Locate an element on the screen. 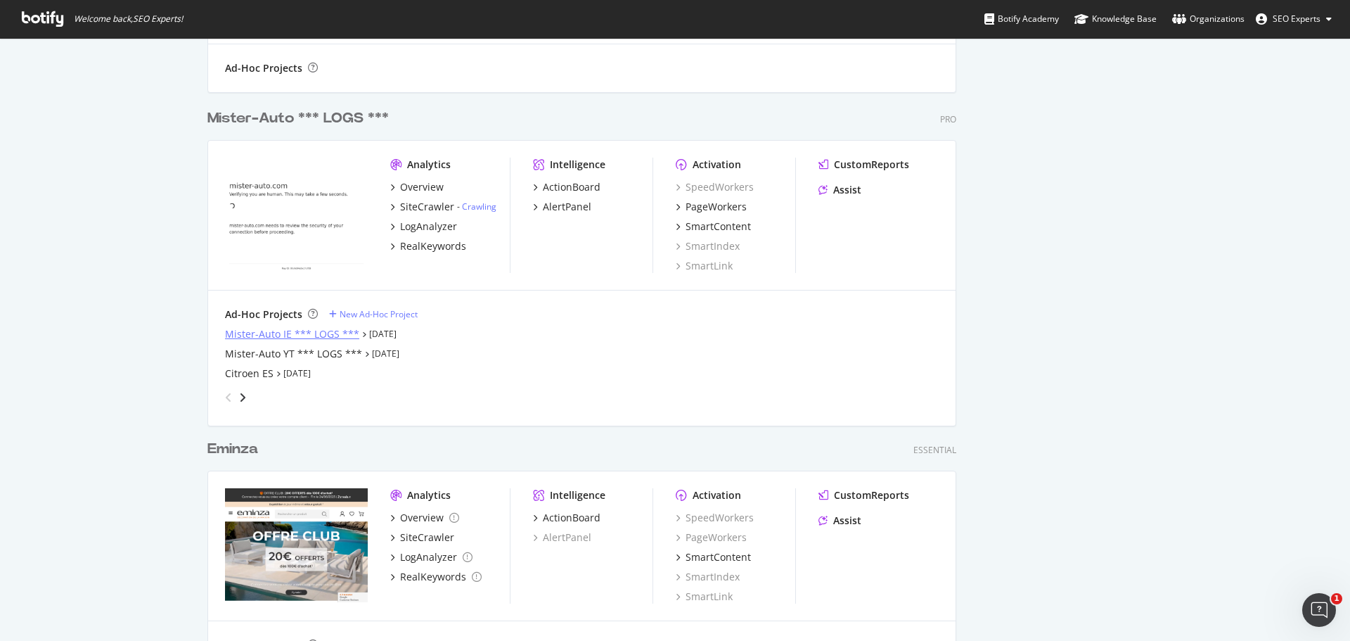  a: Citroen ES is located at coordinates (249, 373).